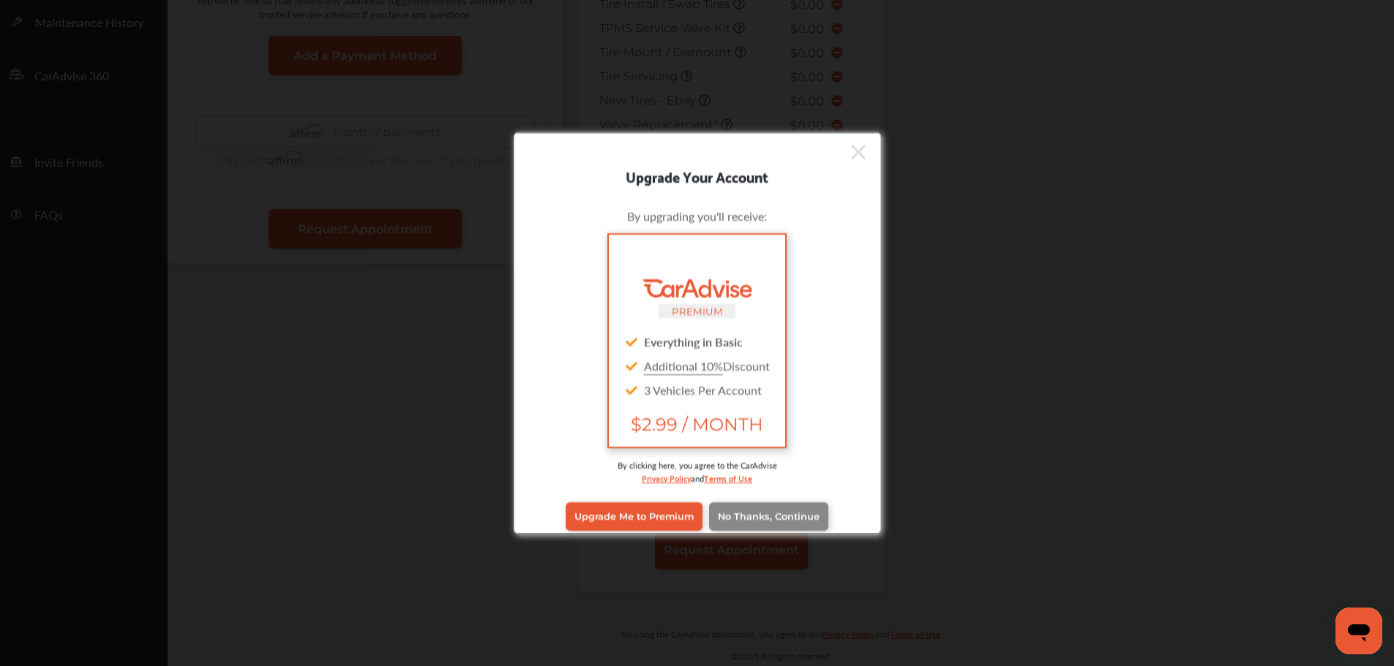  Describe the element at coordinates (666, 477) in the screenshot. I see `a: Privacy Policy` at that location.